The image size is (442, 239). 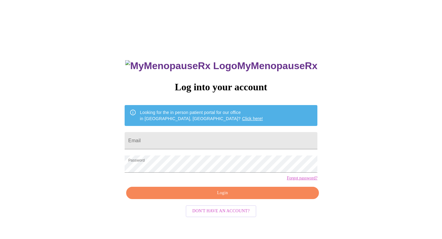 I want to click on img: MyMenopauseRx Logo, so click(x=181, y=66).